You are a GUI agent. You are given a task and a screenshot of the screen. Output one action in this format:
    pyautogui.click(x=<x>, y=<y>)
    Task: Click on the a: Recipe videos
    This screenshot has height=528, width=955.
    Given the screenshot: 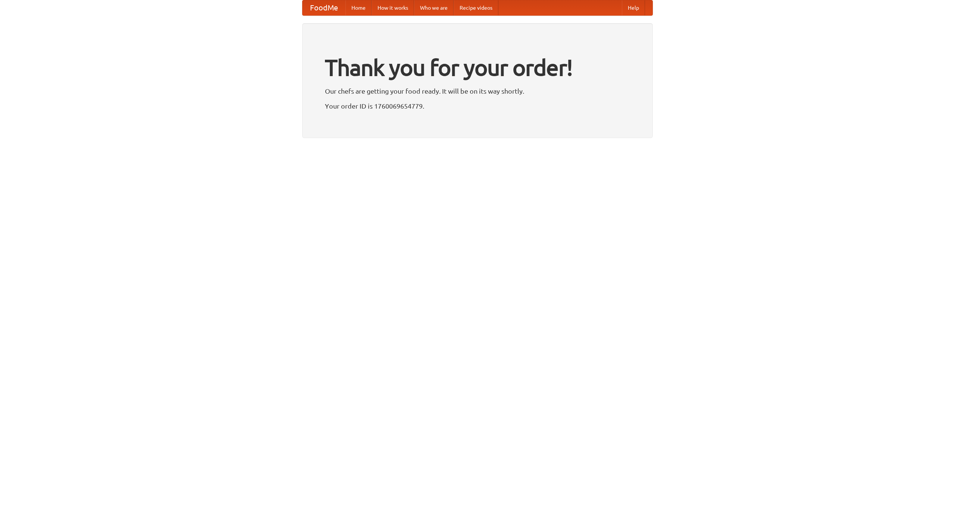 What is the action you would take?
    pyautogui.click(x=476, y=8)
    